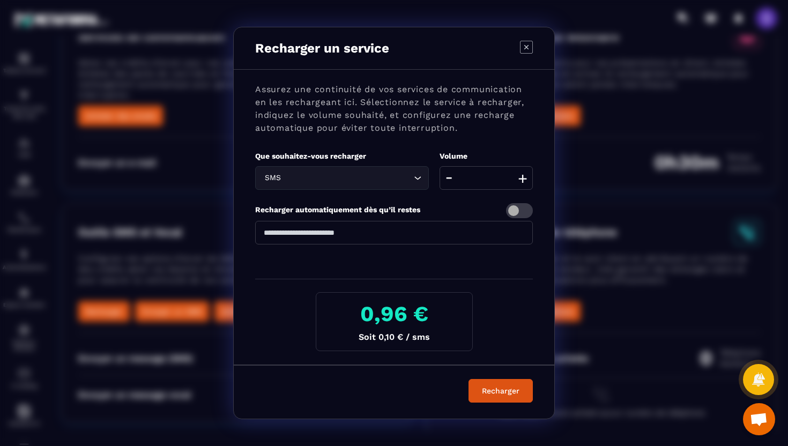 Image resolution: width=788 pixels, height=446 pixels. What do you see at coordinates (310, 156) in the screenshot?
I see `label: Que souhaitez-vous recharger` at bounding box center [310, 156].